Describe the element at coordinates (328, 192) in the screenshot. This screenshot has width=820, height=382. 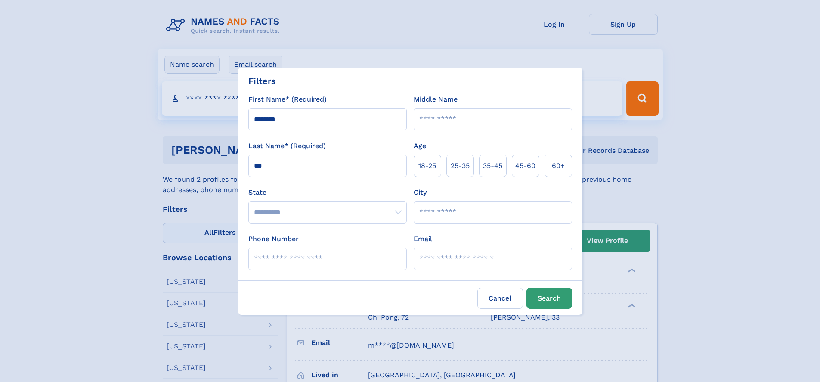
I see `label: State` at that location.